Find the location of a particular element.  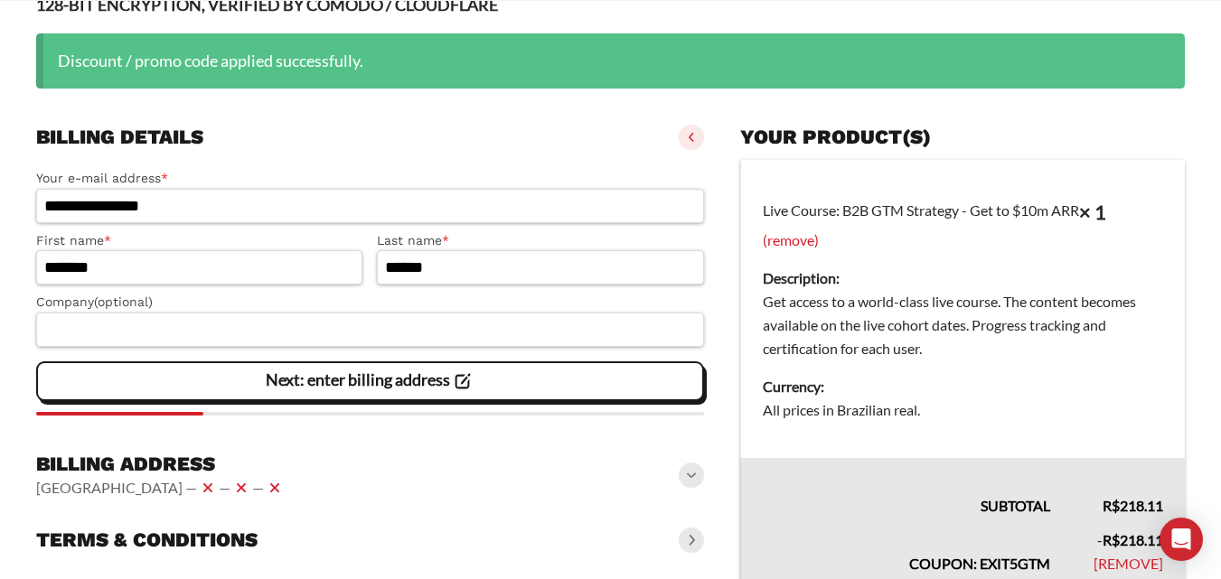

label: Company is located at coordinates (370, 302).